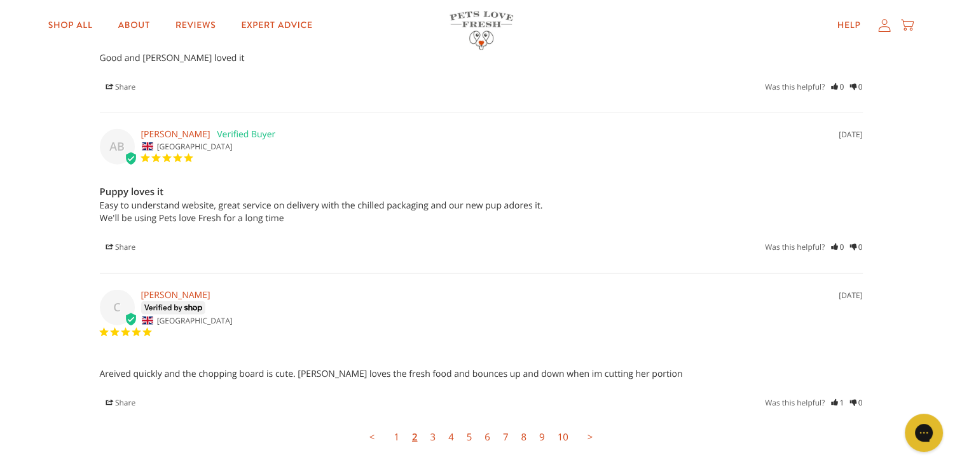 The image size is (962, 469). What do you see at coordinates (415, 438) in the screenshot?
I see `a: Page 2` at bounding box center [415, 438].